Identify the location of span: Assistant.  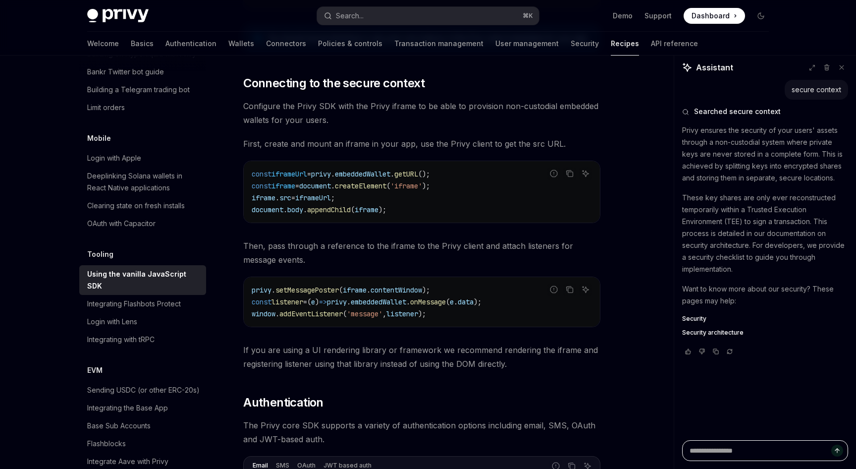
(715, 67).